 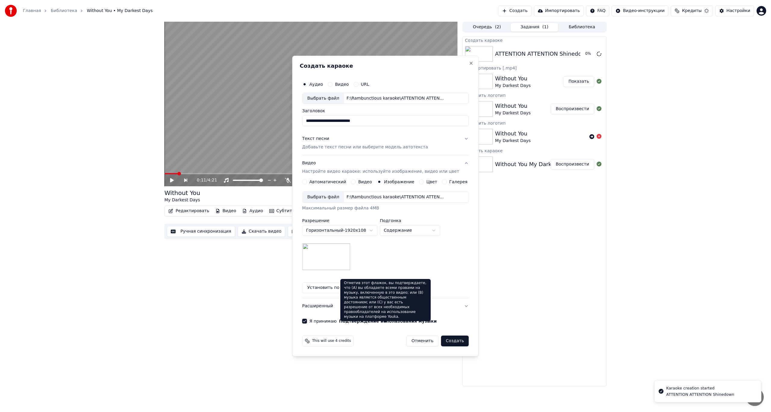 What do you see at coordinates (458, 182) in the screenshot?
I see `label: Галерея` at bounding box center [458, 182].